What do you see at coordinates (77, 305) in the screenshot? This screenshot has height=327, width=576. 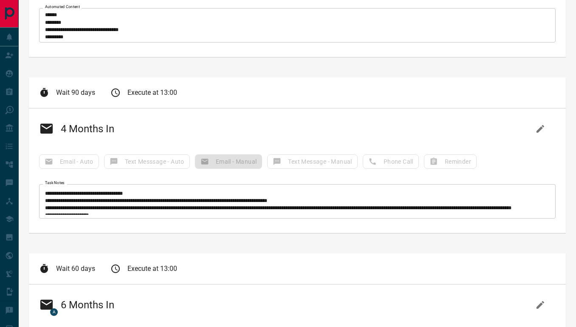 I see `h2: 6 Months In` at bounding box center [77, 305].